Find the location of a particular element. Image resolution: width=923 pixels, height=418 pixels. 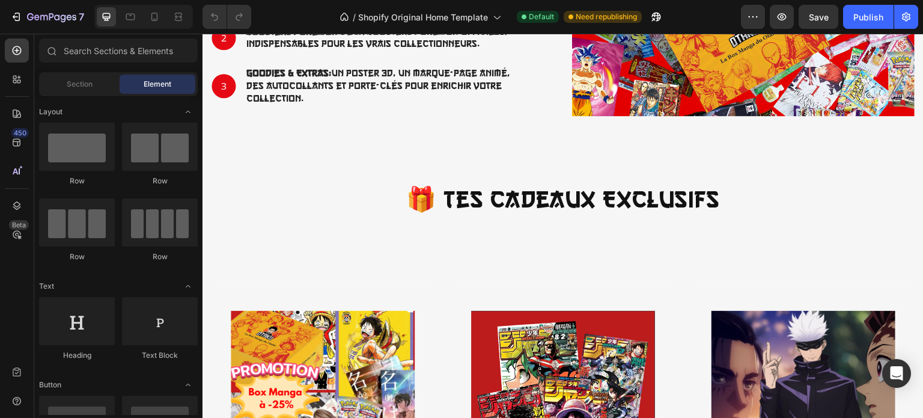

p: Un poster 3D, un marque-page animé, des autocollants et porte-clés pour enrichir votre collection. is located at coordinates (183, 52).